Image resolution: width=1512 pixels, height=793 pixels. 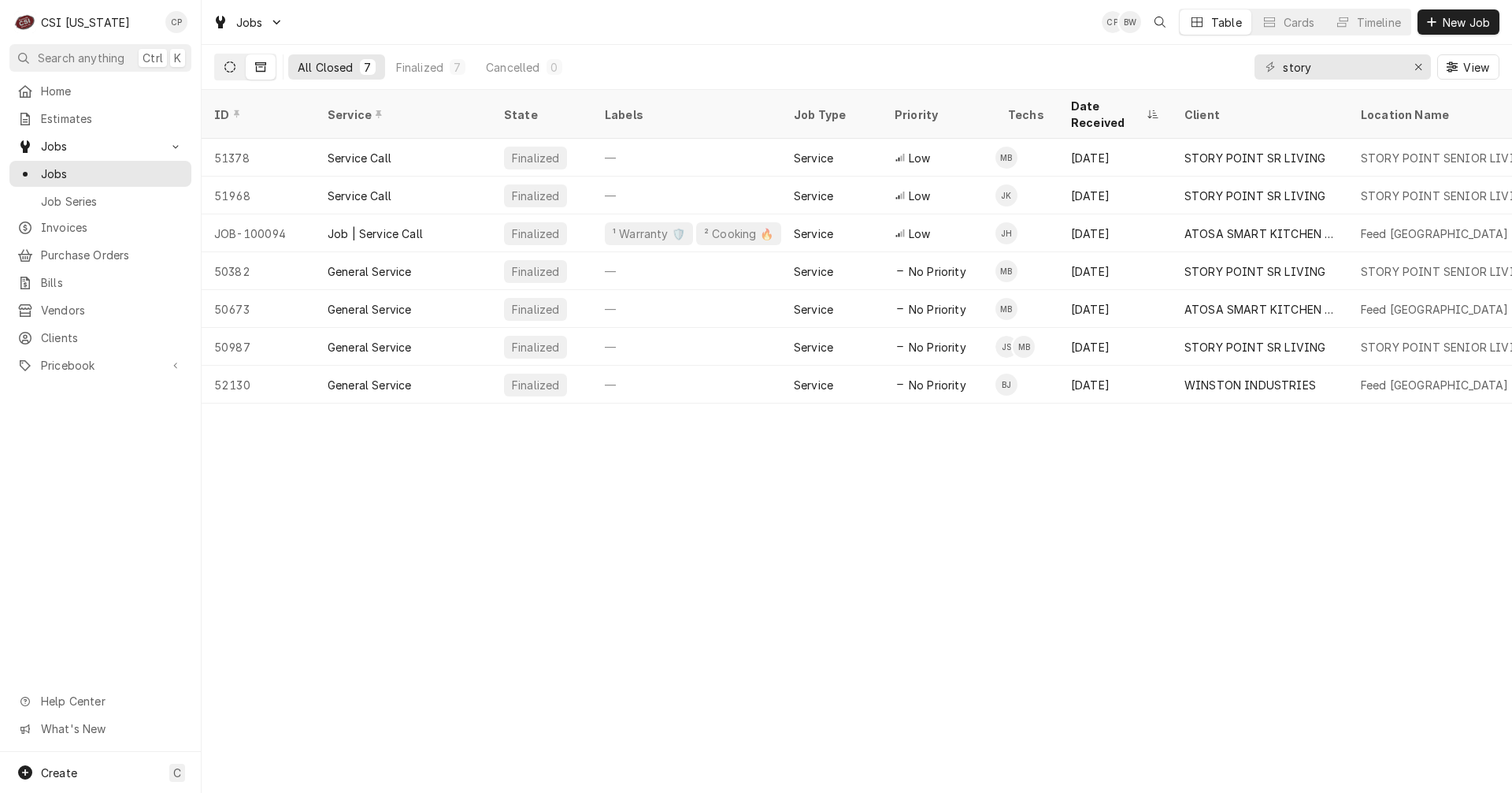 What do you see at coordinates (177, 22) in the screenshot?
I see `div: Craig Pierce's Avatar` at bounding box center [177, 22].